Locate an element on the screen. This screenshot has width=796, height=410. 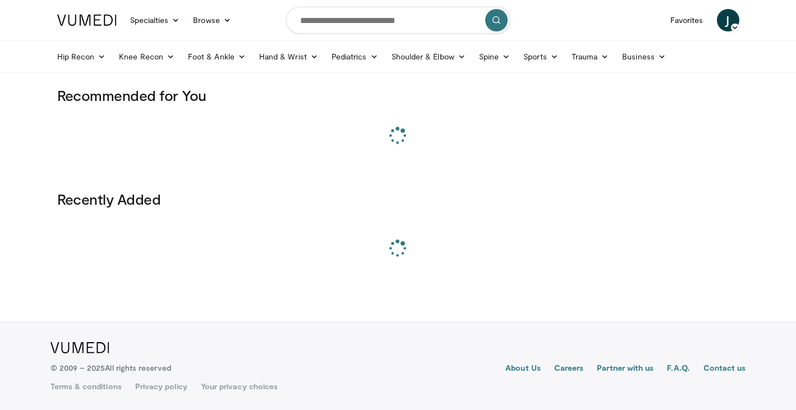
a: Careers is located at coordinates (569, 369).